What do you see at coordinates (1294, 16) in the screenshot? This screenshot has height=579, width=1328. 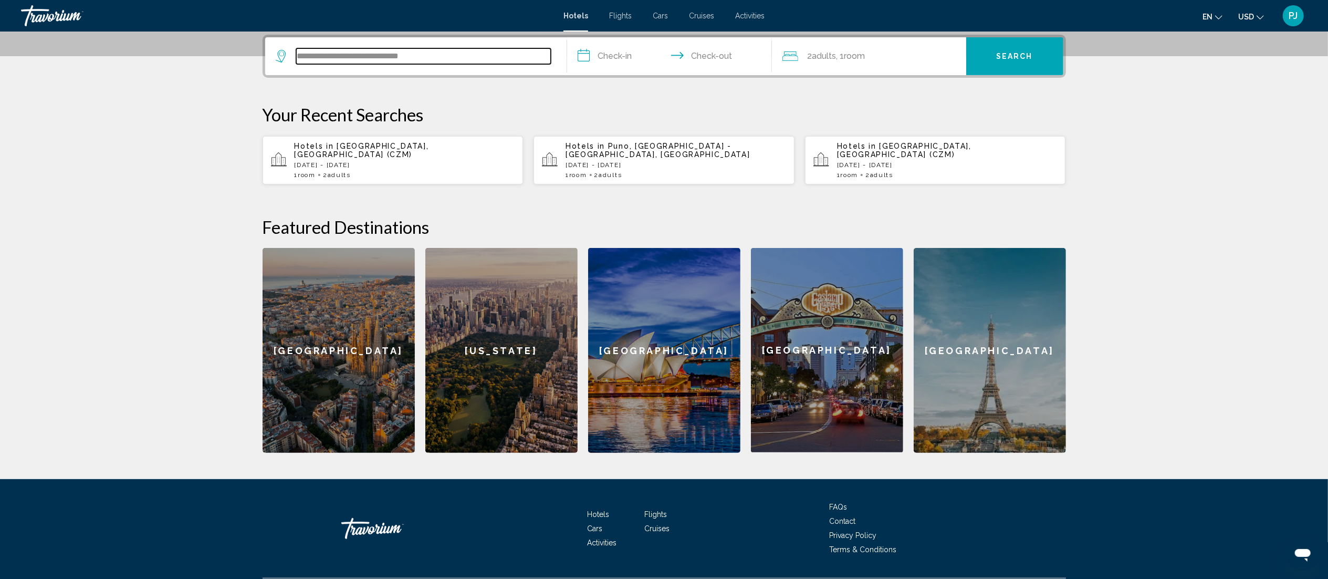 I see `span: PJ` at bounding box center [1294, 16].